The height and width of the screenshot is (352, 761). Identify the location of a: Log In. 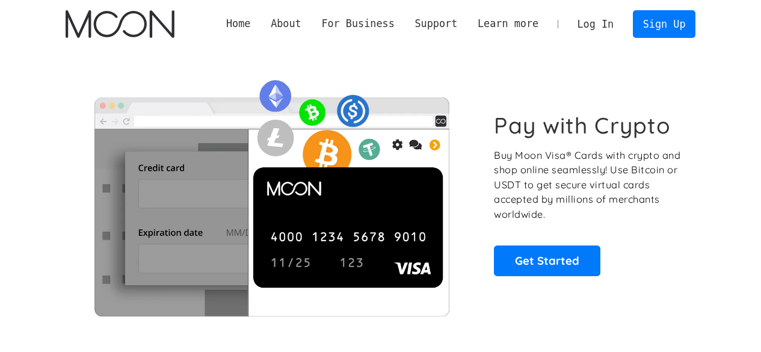
(595, 24).